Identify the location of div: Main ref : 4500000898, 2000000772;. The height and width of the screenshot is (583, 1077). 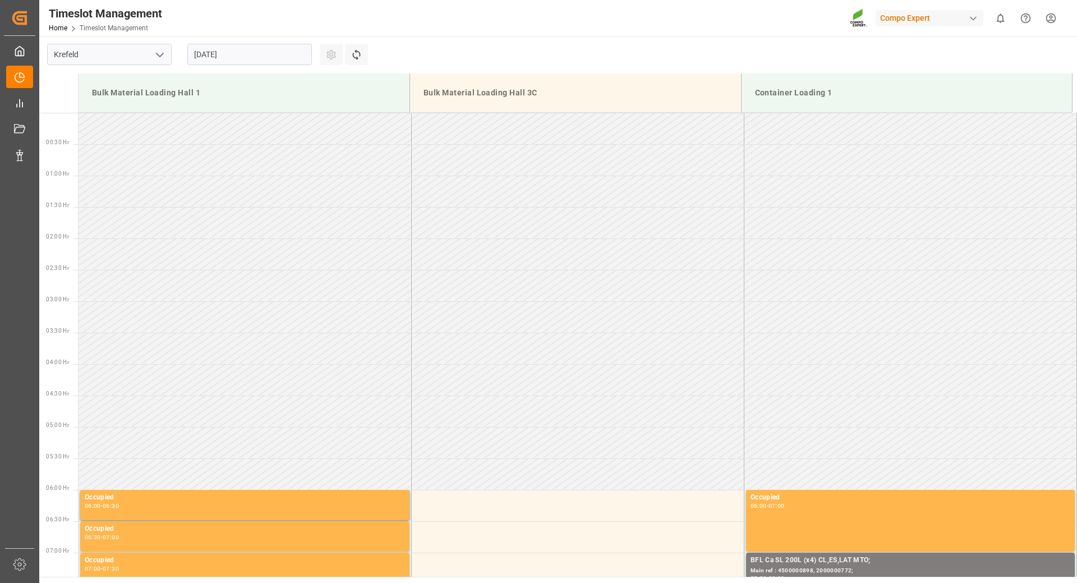
(911, 571).